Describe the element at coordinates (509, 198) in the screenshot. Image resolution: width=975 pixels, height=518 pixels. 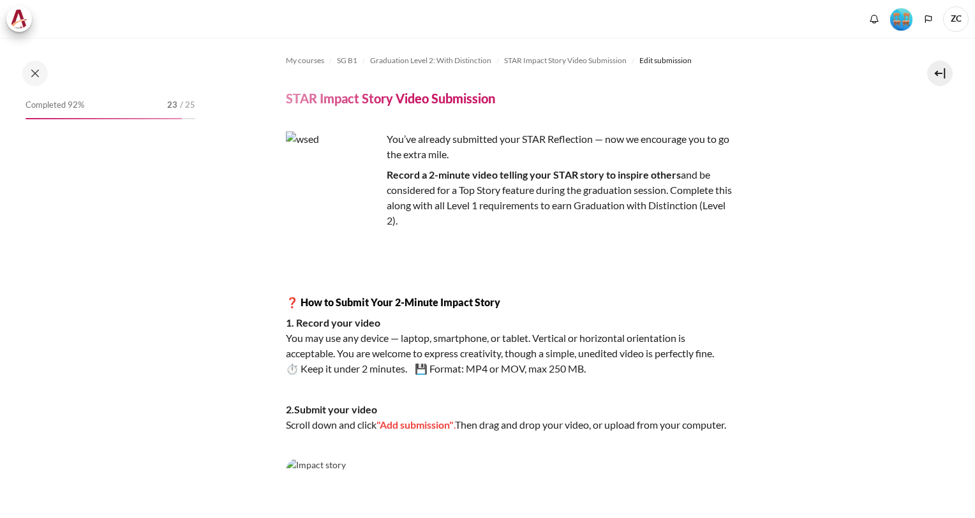
I see `p: and be considered for a Top Story feature during the graduation session. Complete this along with...` at that location.